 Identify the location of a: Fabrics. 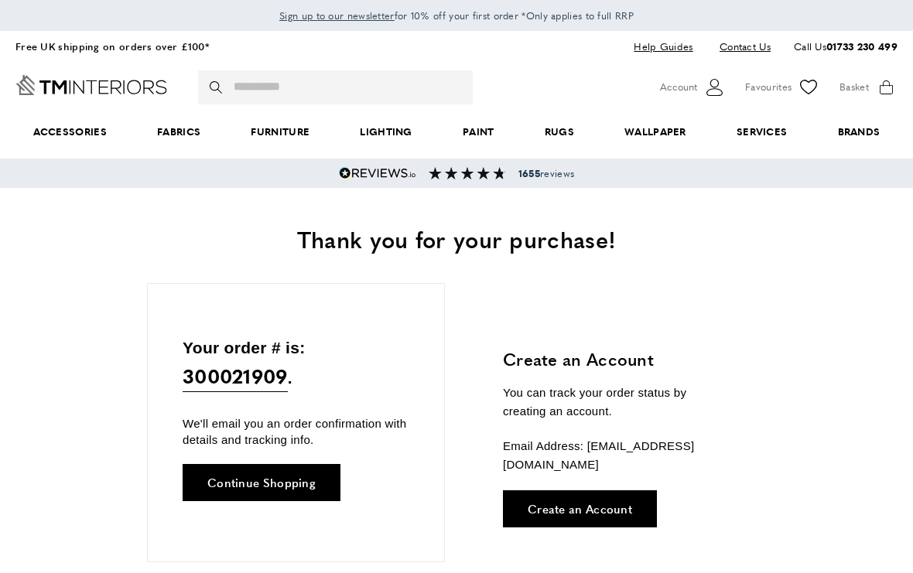
(179, 132).